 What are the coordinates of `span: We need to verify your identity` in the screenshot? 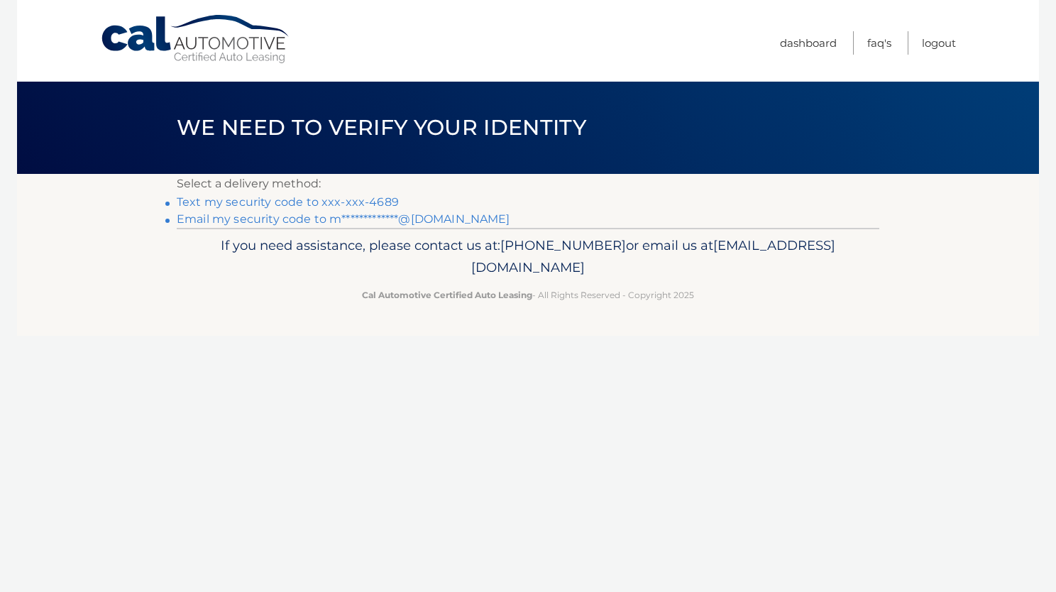 It's located at (381, 127).